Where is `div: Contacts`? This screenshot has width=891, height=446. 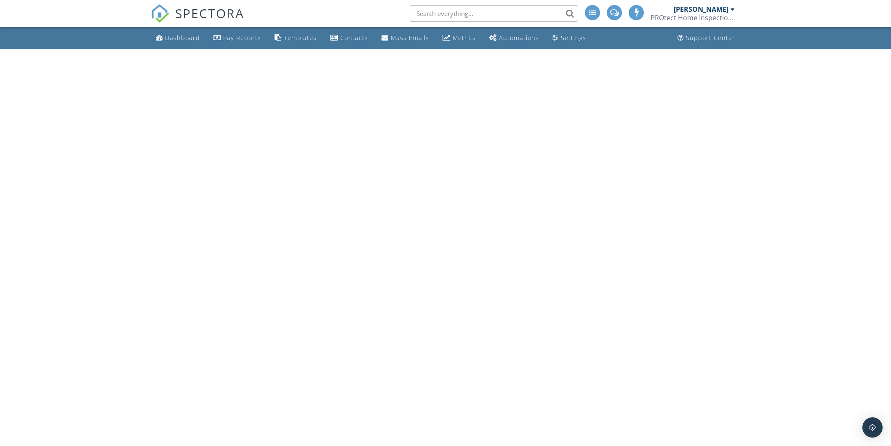
div: Contacts is located at coordinates (354, 37).